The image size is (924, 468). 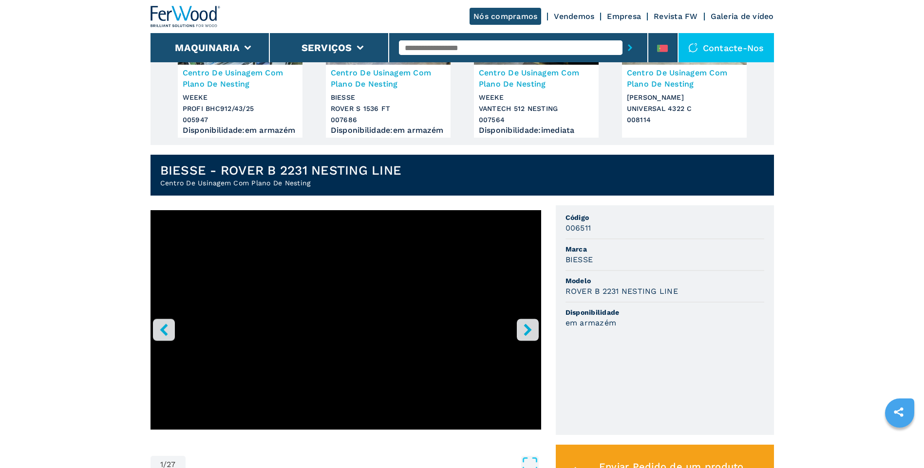 I want to click on button: submit-button, so click(x=630, y=48).